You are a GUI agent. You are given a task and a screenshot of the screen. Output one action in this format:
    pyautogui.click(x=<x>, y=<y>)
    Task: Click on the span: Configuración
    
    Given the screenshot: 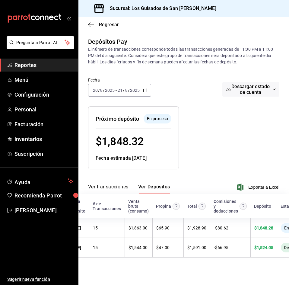 What is the action you would take?
    pyautogui.click(x=44, y=95)
    